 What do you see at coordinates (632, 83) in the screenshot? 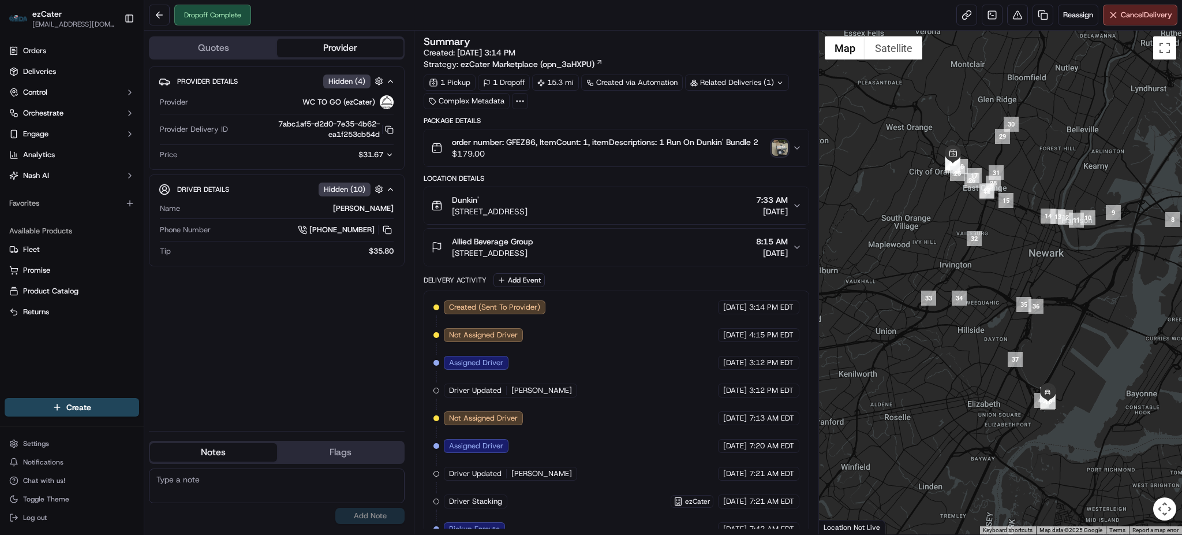
I see `a: Created via Automation` at bounding box center [632, 83].